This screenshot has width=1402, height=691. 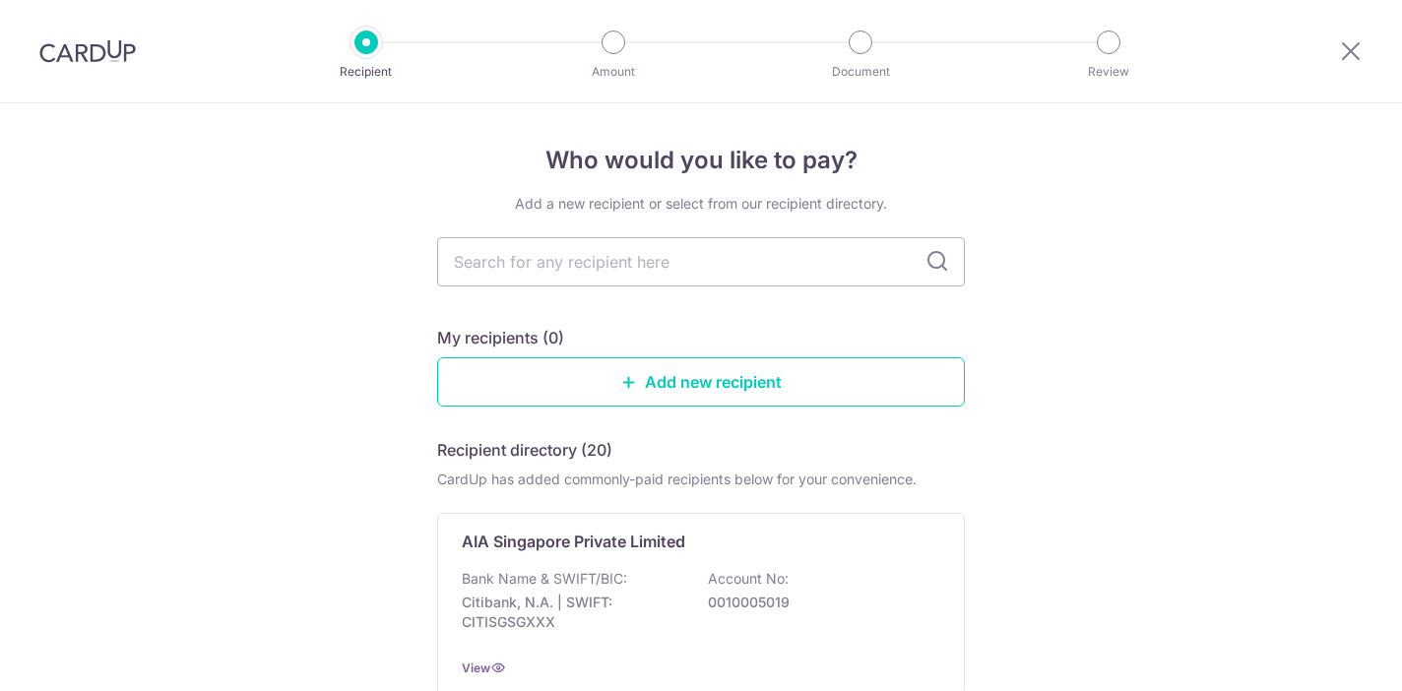 What do you see at coordinates (1109, 72) in the screenshot?
I see `p: Review` at bounding box center [1109, 72].